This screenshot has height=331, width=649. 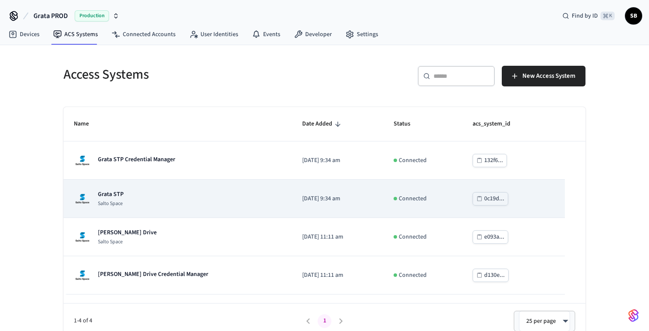 What do you see at coordinates (585, 16) in the screenshot?
I see `span: Find by ID` at bounding box center [585, 16].